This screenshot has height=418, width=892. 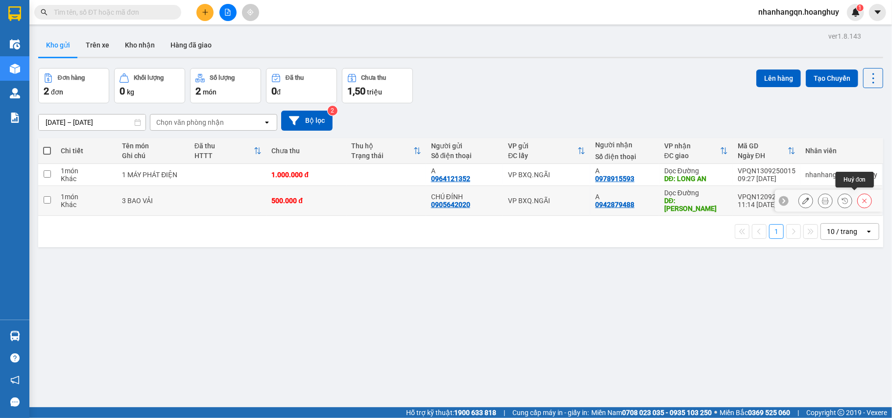 I want to click on span: nhanhangqn.hoanghuy, so click(x=798, y=12).